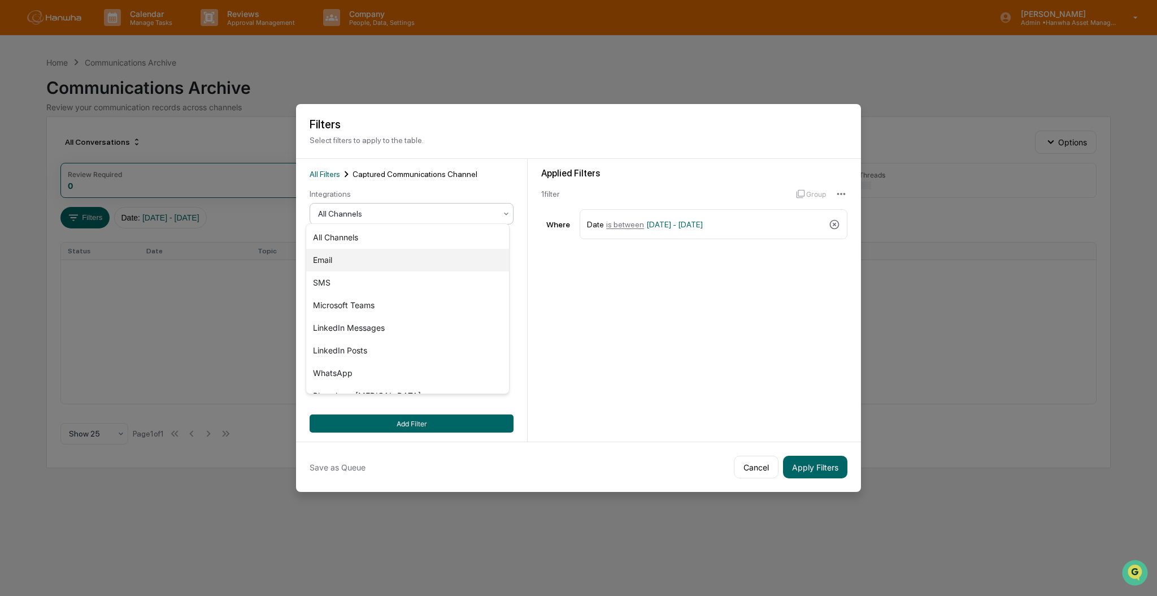 This screenshot has width=1157, height=596. I want to click on button: Save as Queue, so click(337, 467).